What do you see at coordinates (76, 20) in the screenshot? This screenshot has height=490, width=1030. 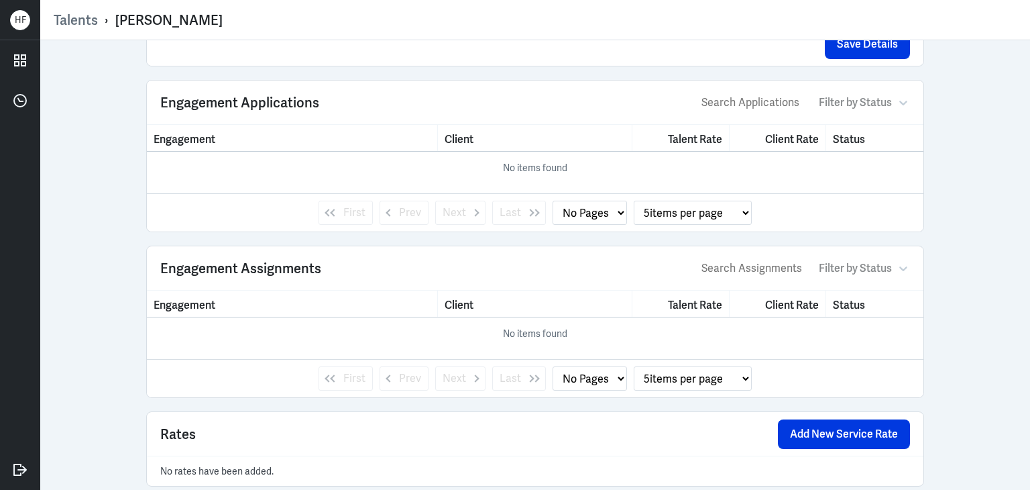 I see `a: Talents` at bounding box center [76, 20].